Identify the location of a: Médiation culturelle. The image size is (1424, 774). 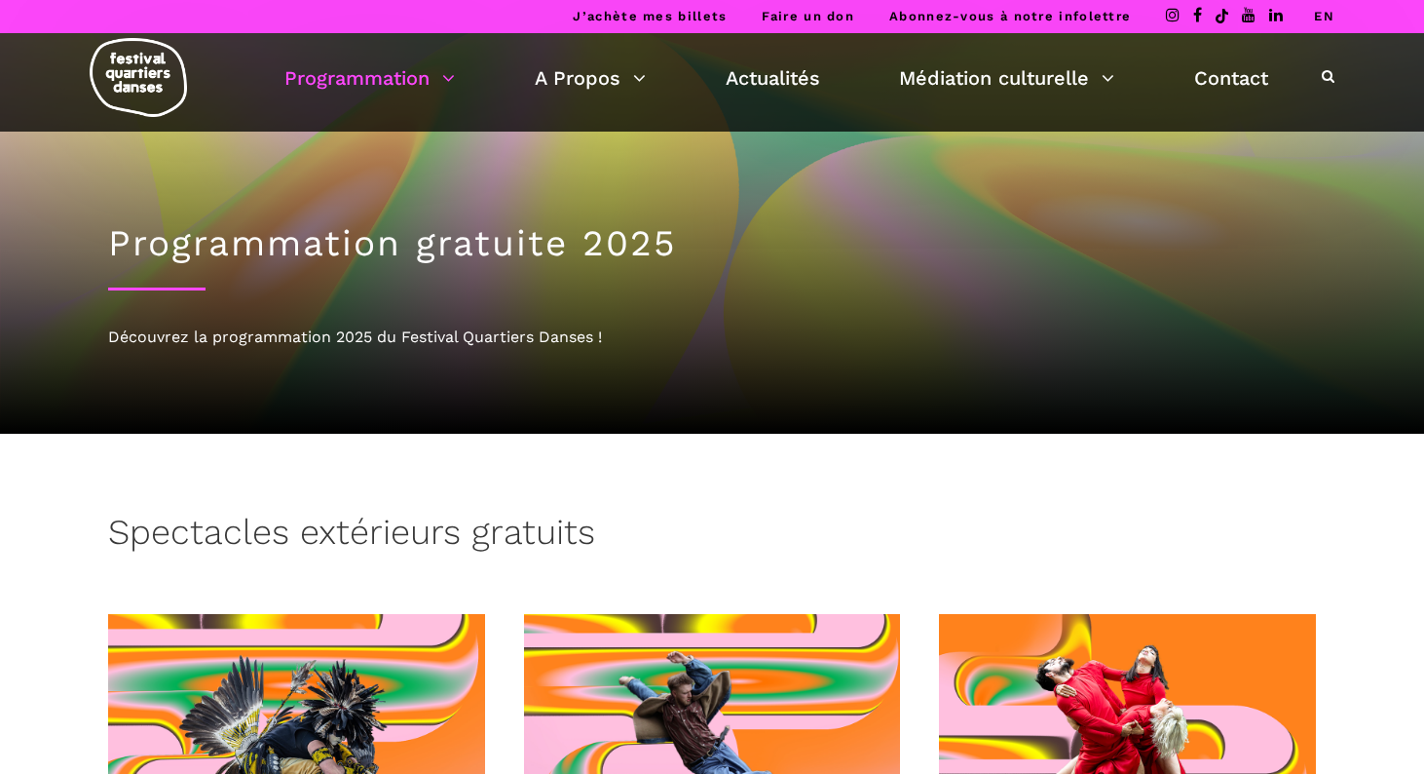
(1006, 78).